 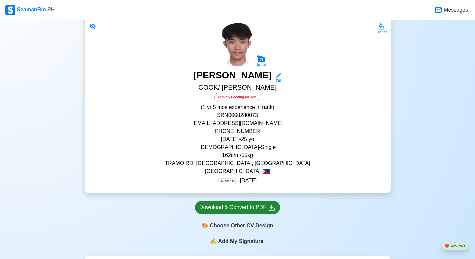 I want to click on span: sign, so click(x=213, y=241).